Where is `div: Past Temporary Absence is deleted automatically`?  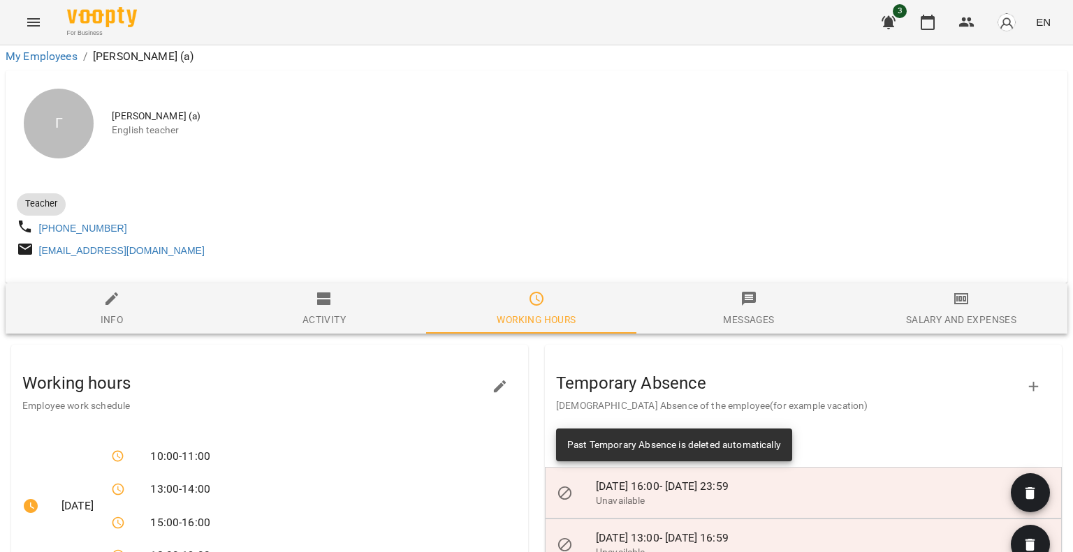
div: Past Temporary Absence is deleted automatically is located at coordinates (674, 446).